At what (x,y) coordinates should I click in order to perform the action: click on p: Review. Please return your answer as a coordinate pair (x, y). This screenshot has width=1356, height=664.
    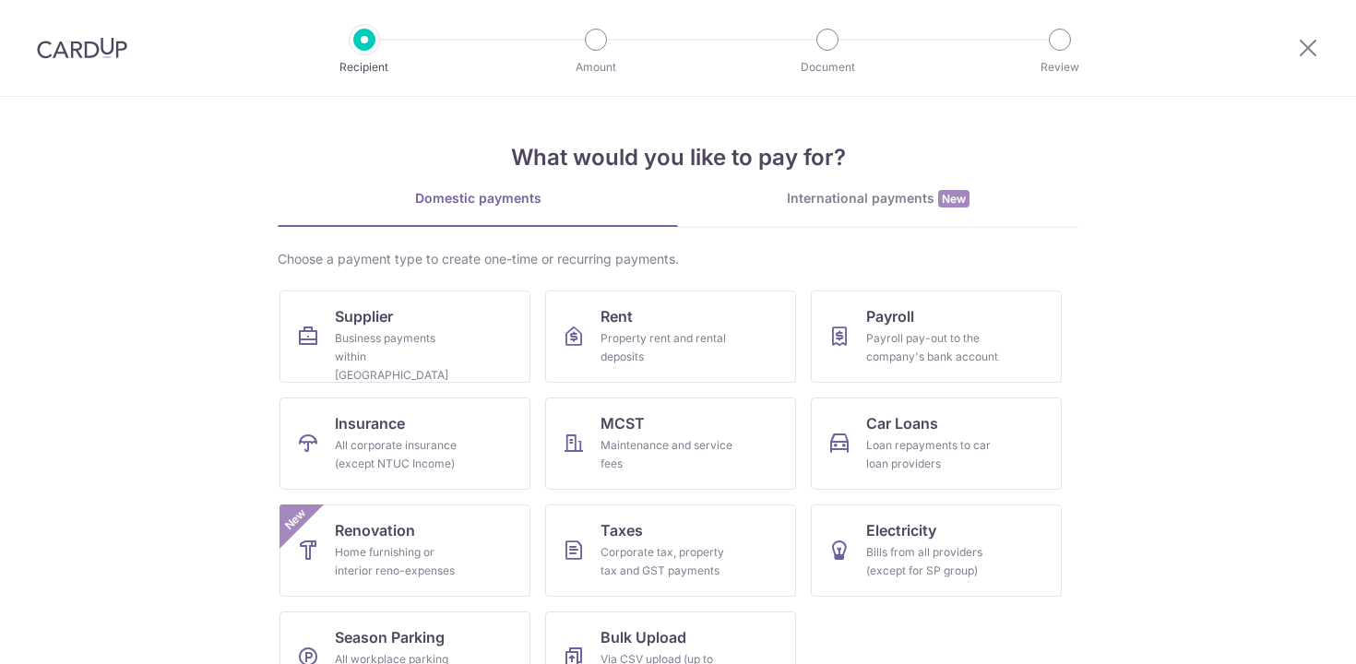
    Looking at the image, I should click on (1060, 67).